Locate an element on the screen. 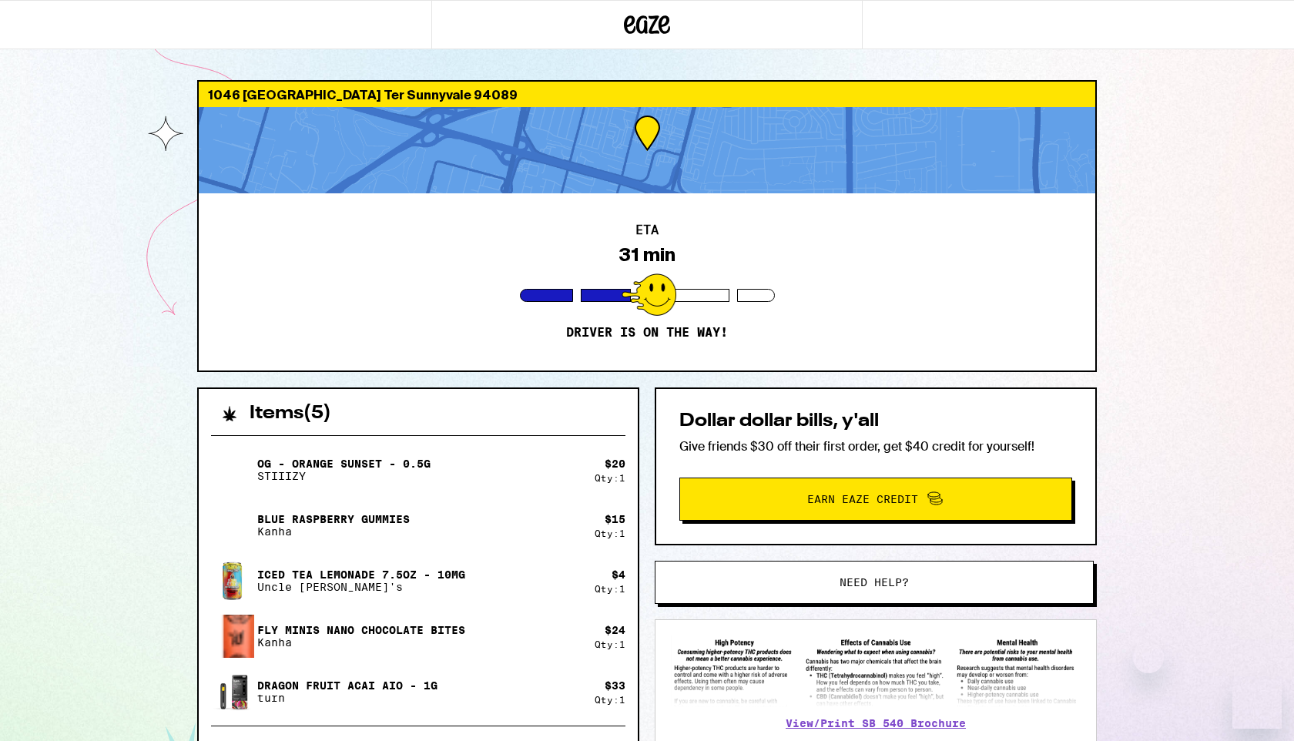 The width and height of the screenshot is (1294, 741). div: $ 15 is located at coordinates (615, 519).